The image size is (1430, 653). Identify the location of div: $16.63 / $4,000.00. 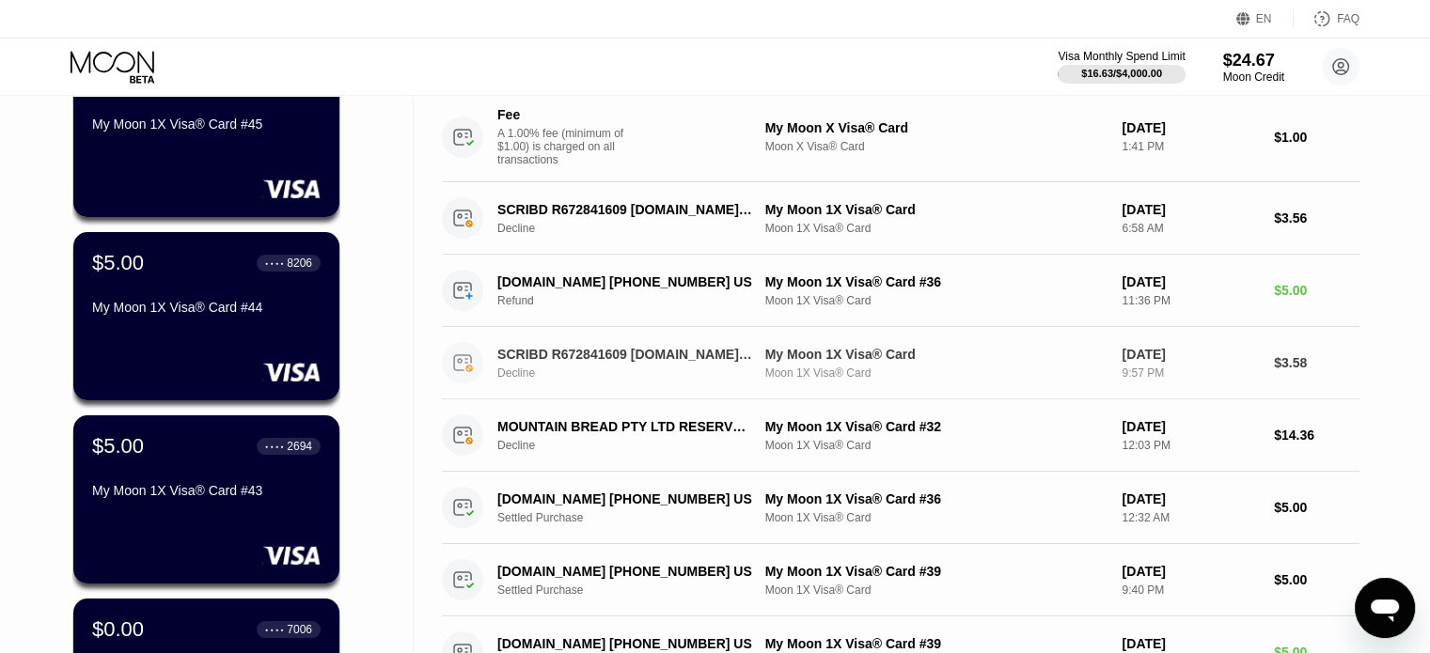
(1121, 73).